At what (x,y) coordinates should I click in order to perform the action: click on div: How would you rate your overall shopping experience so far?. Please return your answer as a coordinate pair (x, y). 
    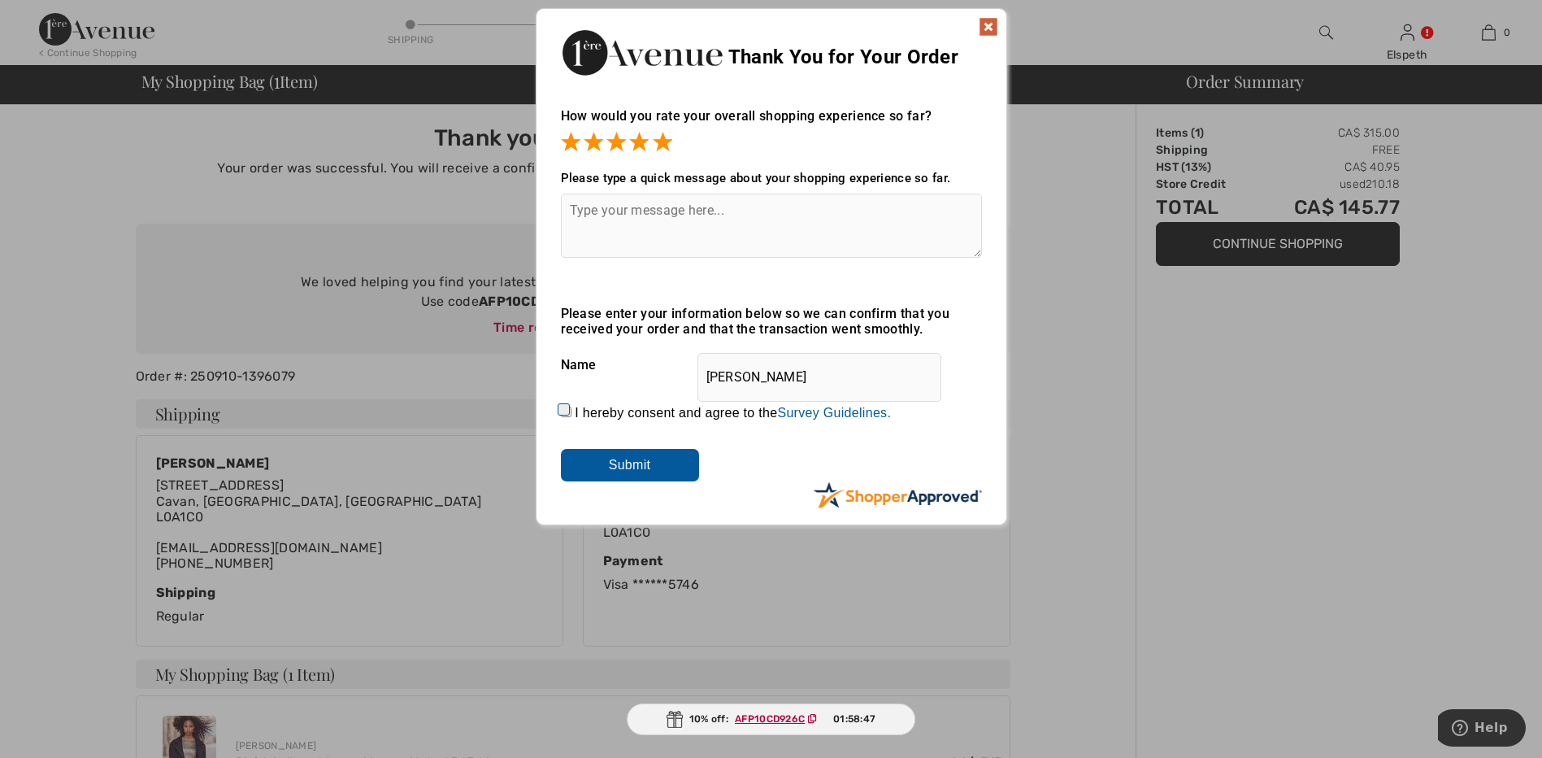
    Looking at the image, I should click on (772, 123).